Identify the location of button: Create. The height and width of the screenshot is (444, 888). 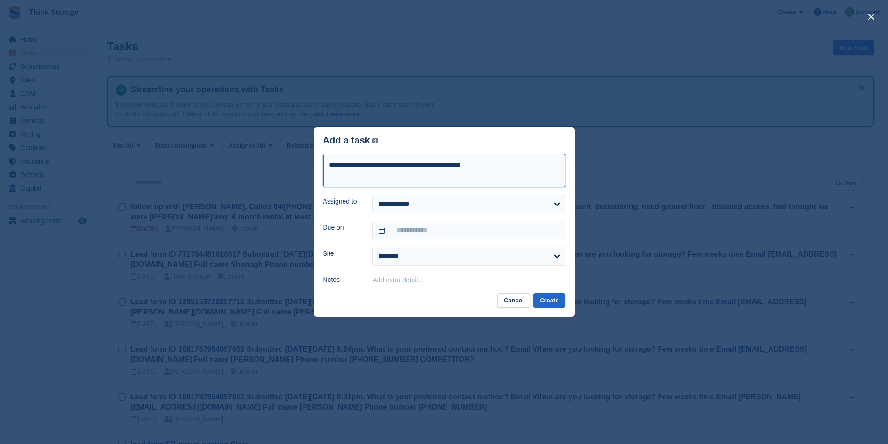
(549, 301).